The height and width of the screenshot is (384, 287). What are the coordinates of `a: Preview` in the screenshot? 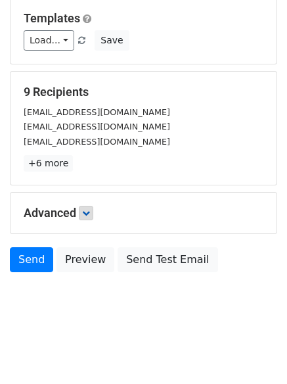 It's located at (85, 260).